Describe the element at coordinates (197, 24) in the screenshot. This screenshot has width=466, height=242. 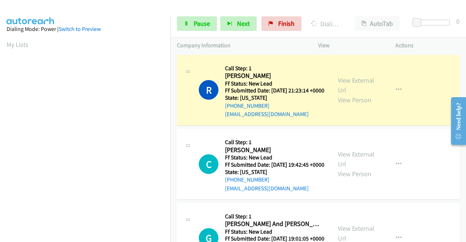
I see `a: Pause` at that location.